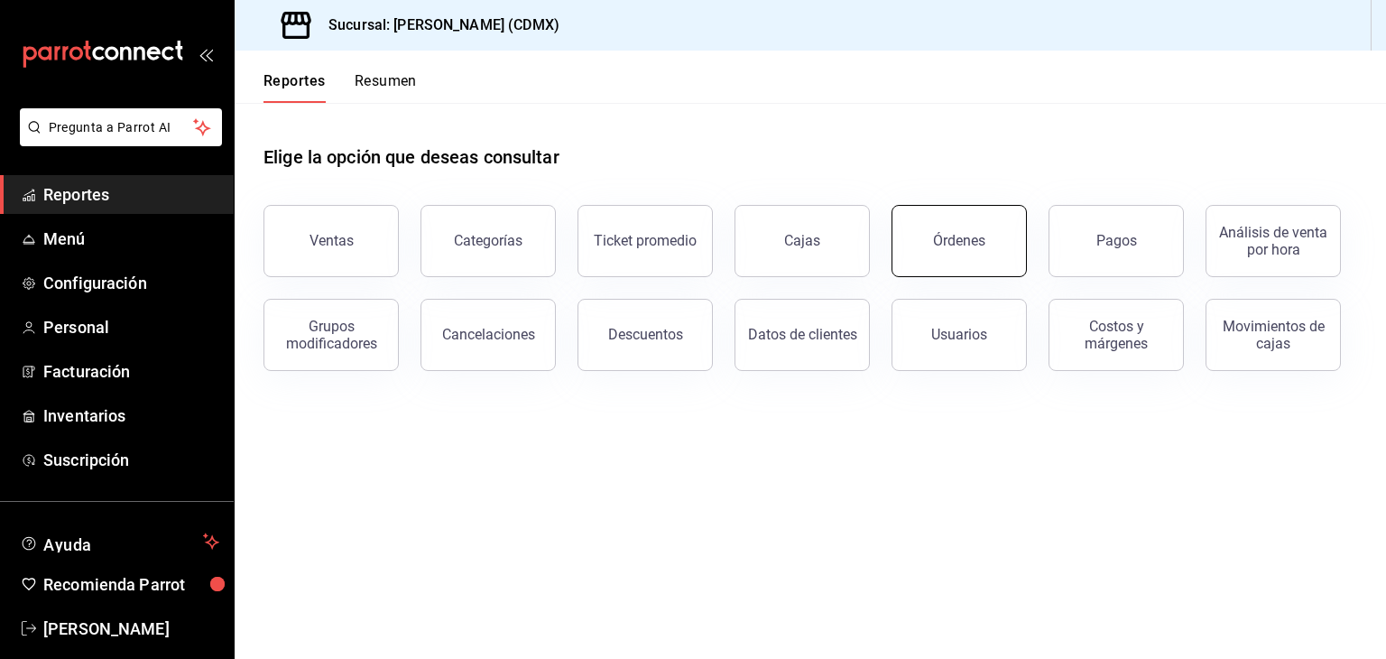 The height and width of the screenshot is (659, 1386). Describe the element at coordinates (1273, 335) in the screenshot. I see `button: Movimientos de cajas` at that location.